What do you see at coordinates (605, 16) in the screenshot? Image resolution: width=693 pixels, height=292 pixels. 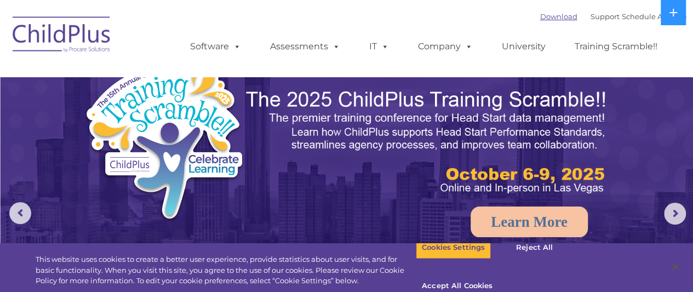 I see `a: Support` at bounding box center [605, 16].